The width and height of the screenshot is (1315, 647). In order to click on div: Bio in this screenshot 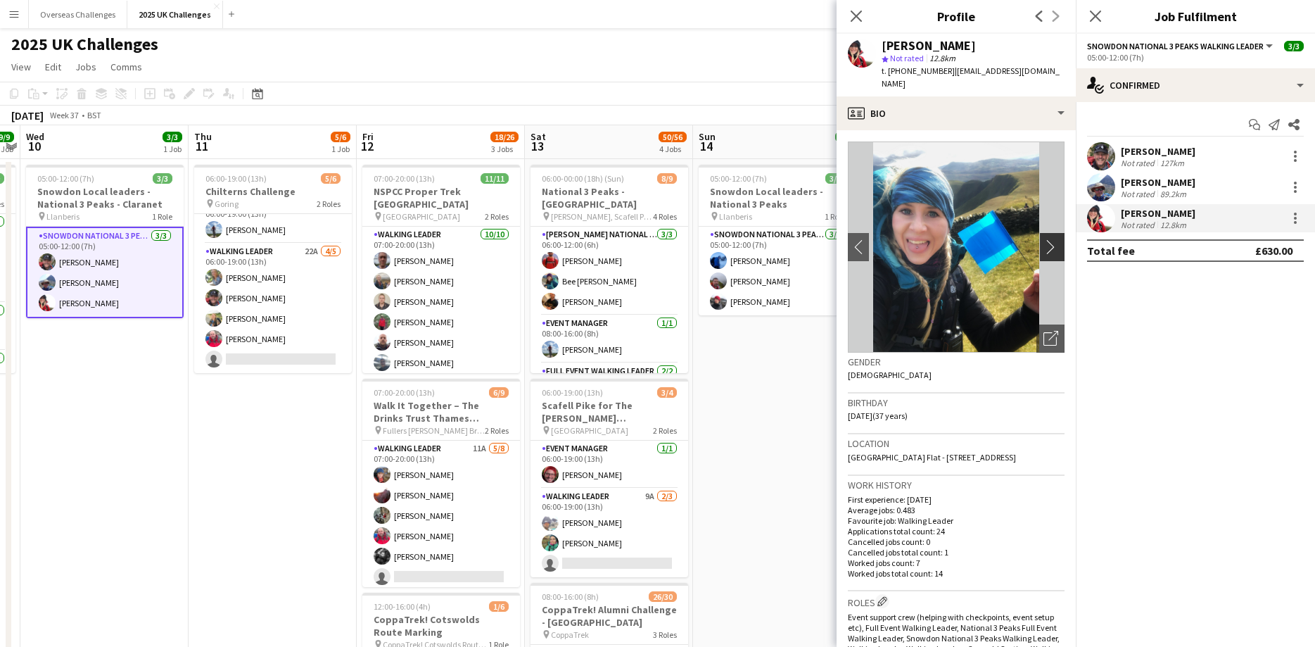, I will do `click(956, 113)`.